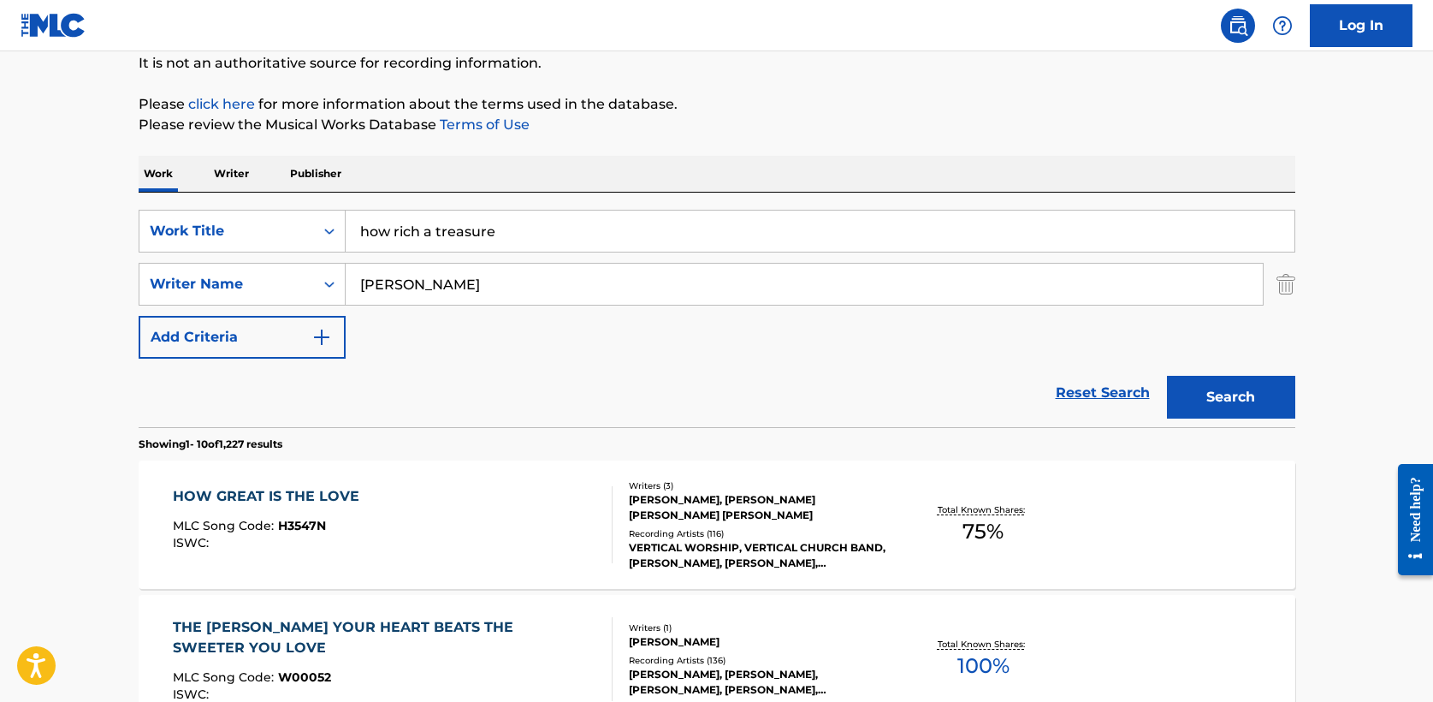 Image resolution: width=1433 pixels, height=702 pixels. I want to click on p: Work, so click(158, 174).